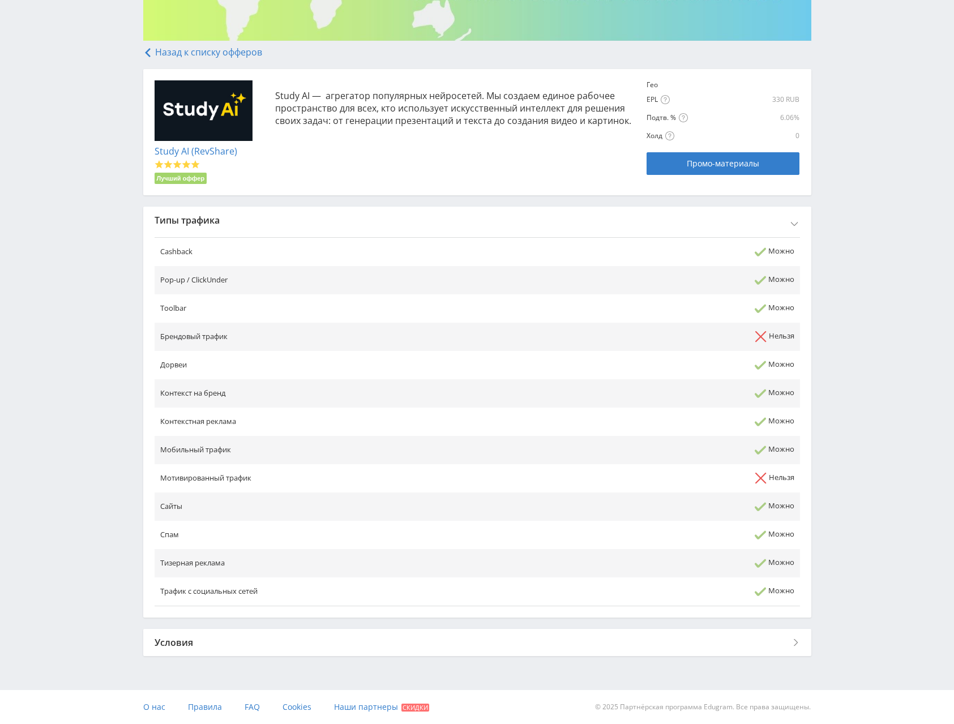 The width and height of the screenshot is (954, 724). What do you see at coordinates (775, 136) in the screenshot?
I see `div: 0` at bounding box center [775, 136].